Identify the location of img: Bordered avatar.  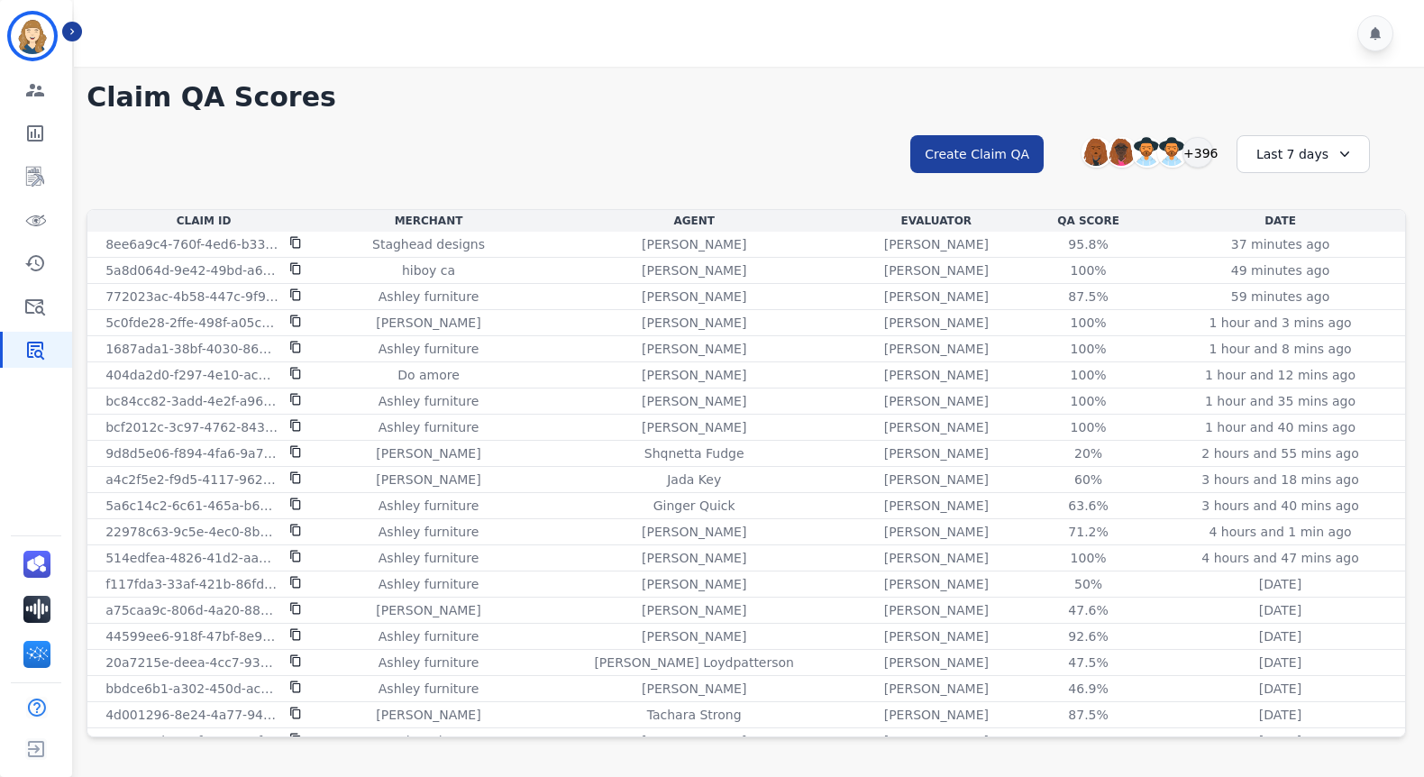
(32, 36).